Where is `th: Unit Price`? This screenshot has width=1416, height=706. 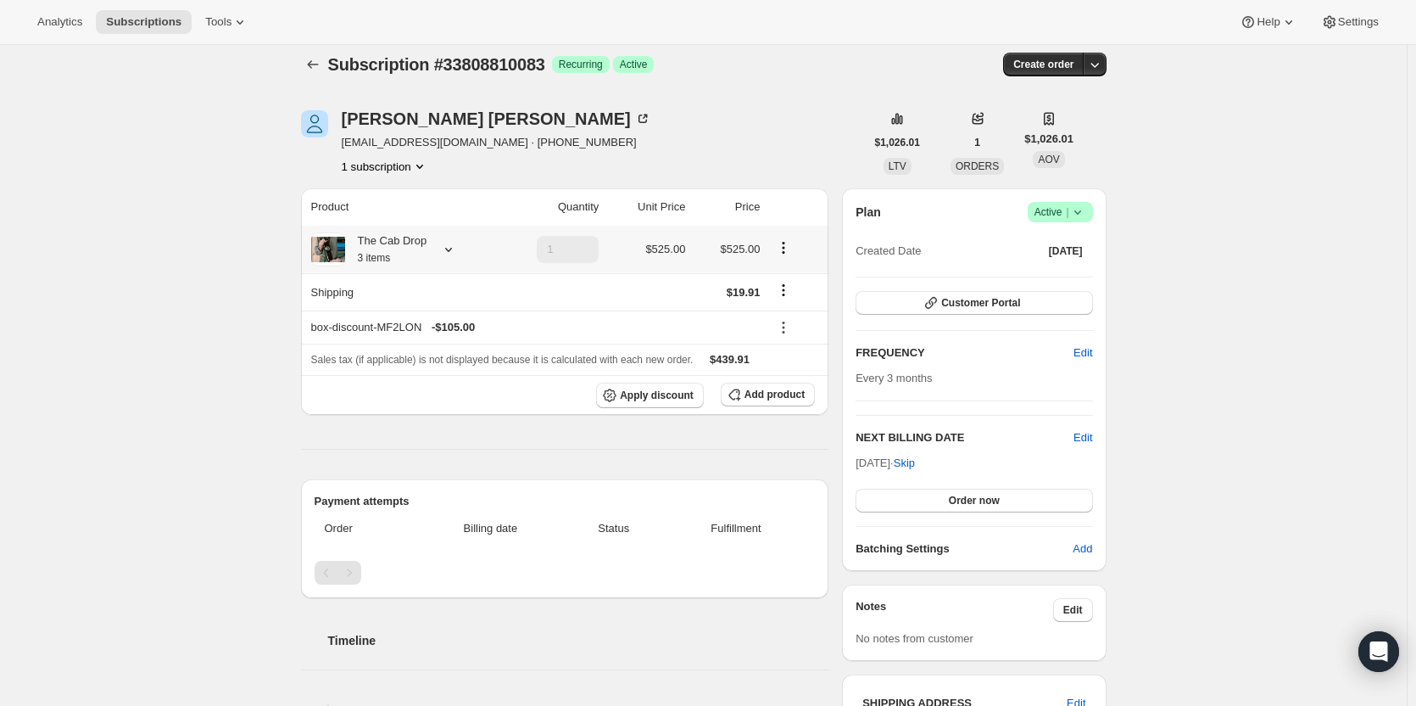
th: Unit Price is located at coordinates (647, 207).